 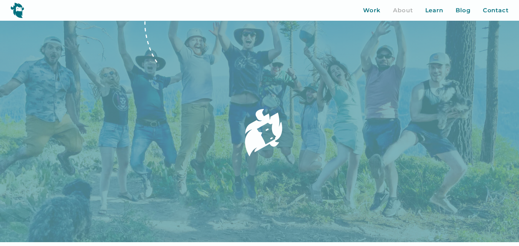 What do you see at coordinates (403, 10) in the screenshot?
I see `a: About` at bounding box center [403, 10].